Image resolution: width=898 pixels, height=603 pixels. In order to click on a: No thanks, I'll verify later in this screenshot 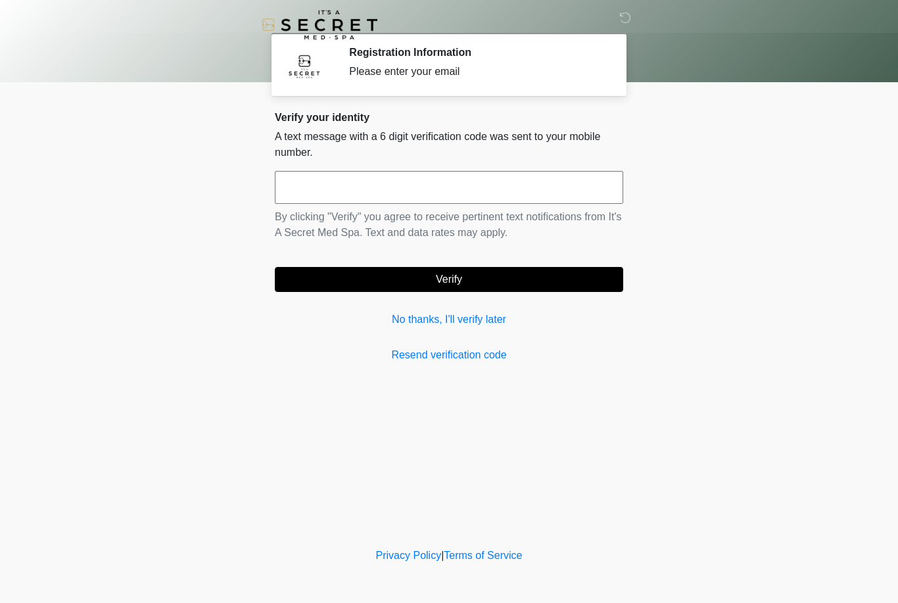, I will do `click(449, 320)`.